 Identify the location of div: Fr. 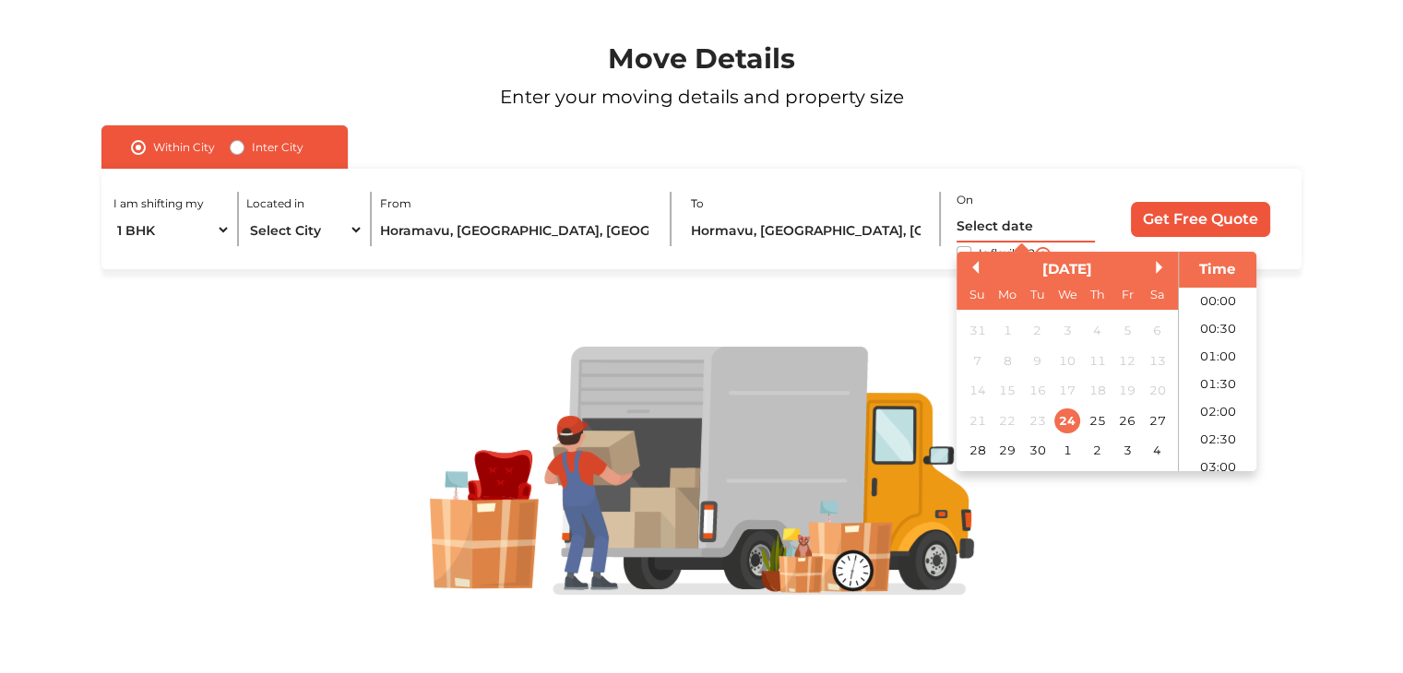
(1126, 295).